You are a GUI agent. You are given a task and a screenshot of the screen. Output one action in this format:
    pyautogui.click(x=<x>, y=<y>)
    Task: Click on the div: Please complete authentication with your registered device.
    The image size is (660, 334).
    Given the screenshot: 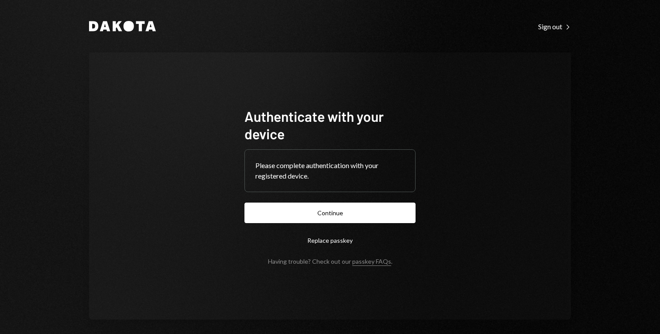 What is the action you would take?
    pyautogui.click(x=330, y=171)
    